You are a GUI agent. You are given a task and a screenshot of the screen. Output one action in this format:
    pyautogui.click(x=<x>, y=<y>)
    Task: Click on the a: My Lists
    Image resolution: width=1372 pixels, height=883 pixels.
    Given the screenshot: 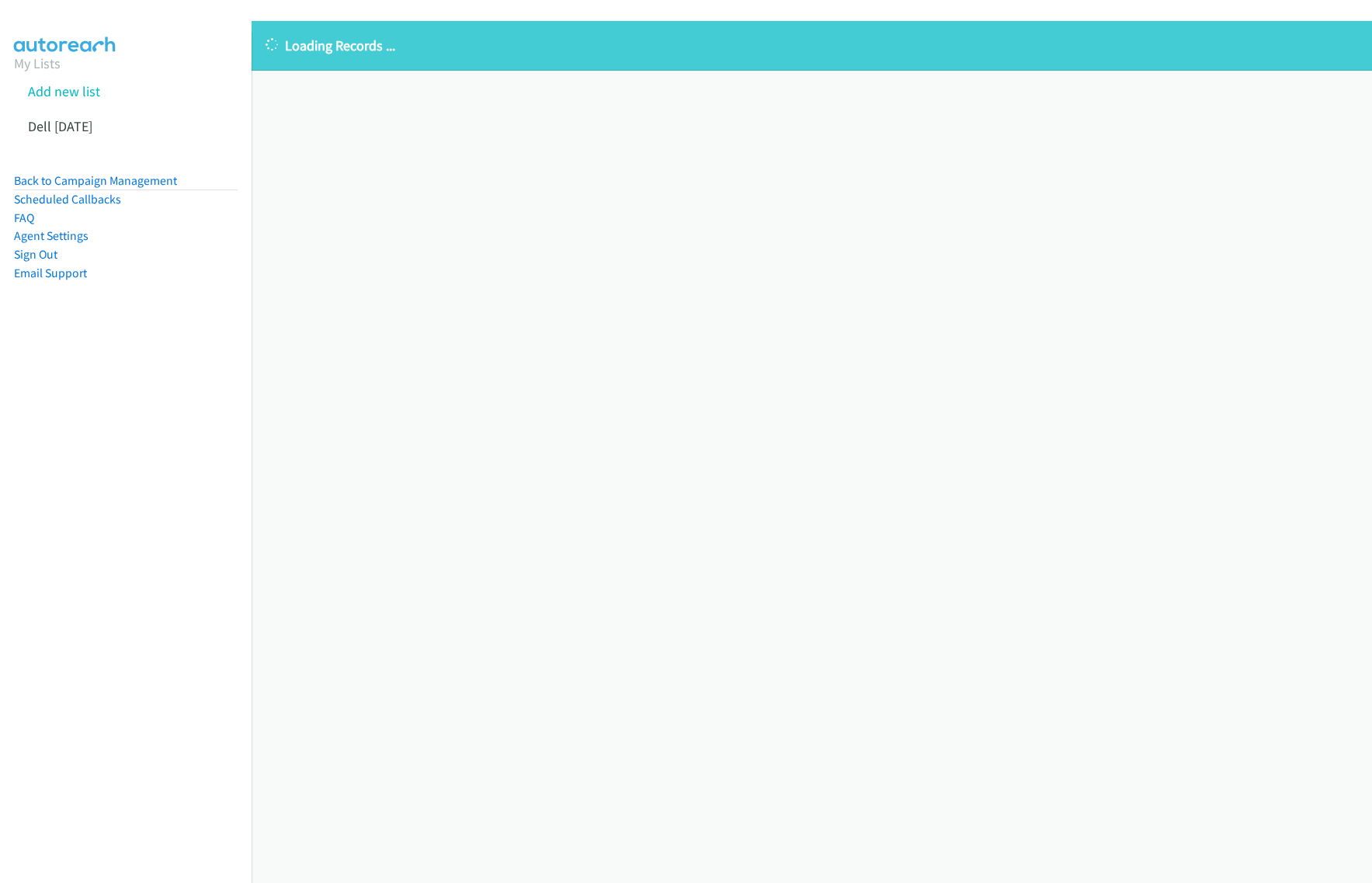 What is the action you would take?
    pyautogui.click(x=37, y=63)
    